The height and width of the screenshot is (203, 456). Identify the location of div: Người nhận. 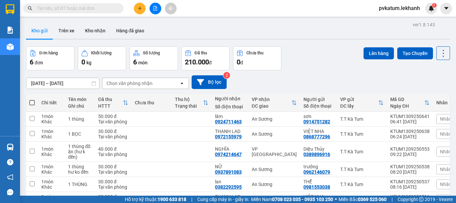
(230, 99).